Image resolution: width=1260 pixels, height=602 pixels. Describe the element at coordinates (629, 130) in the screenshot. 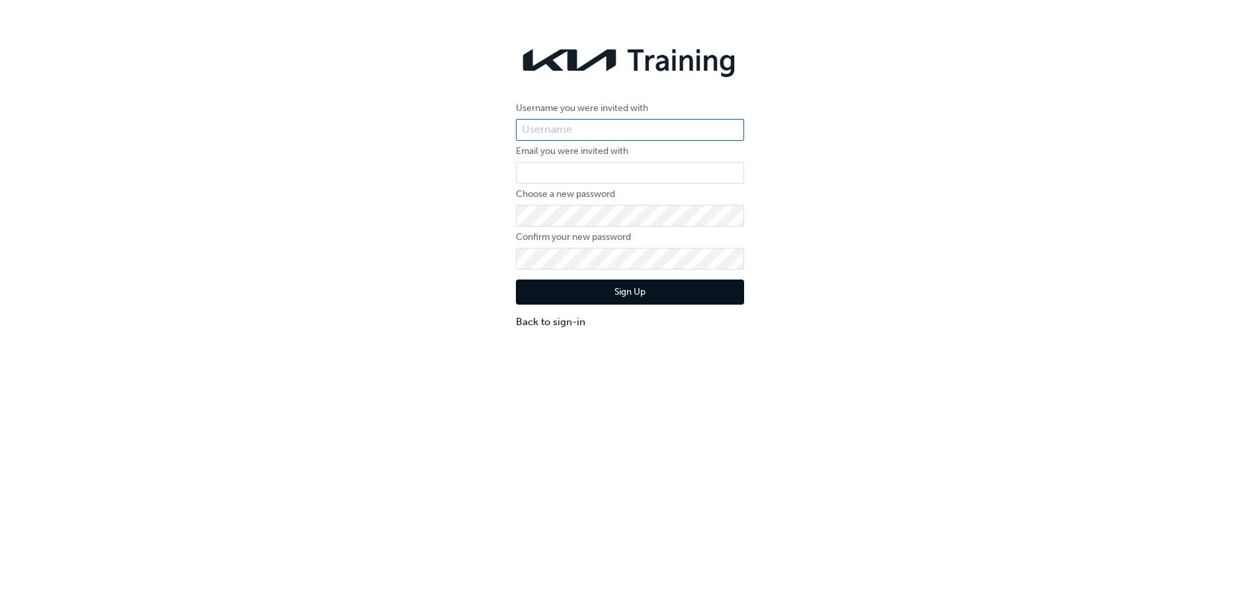

I see `input: Username` at that location.